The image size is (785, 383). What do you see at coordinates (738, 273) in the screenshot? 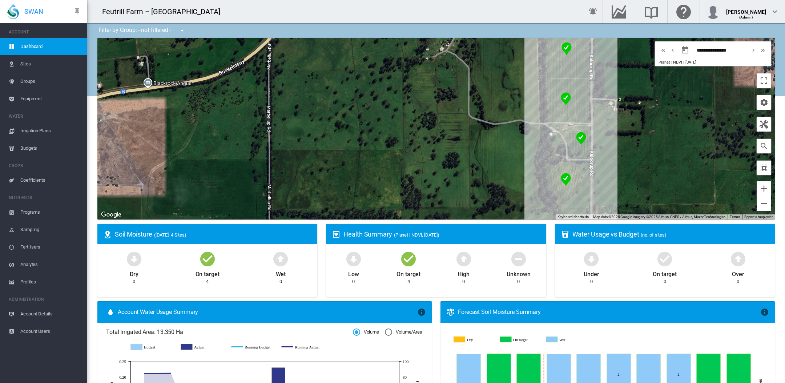
I see `div: Over` at bounding box center [738, 273].